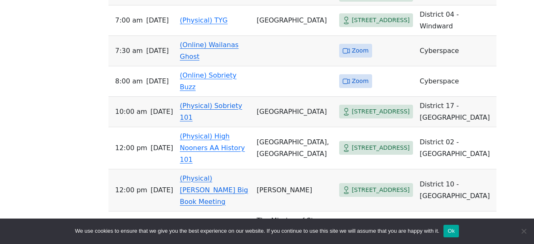 The image size is (534, 244). What do you see at coordinates (129, 81) in the screenshot?
I see `span: 8:00 AM` at bounding box center [129, 81].